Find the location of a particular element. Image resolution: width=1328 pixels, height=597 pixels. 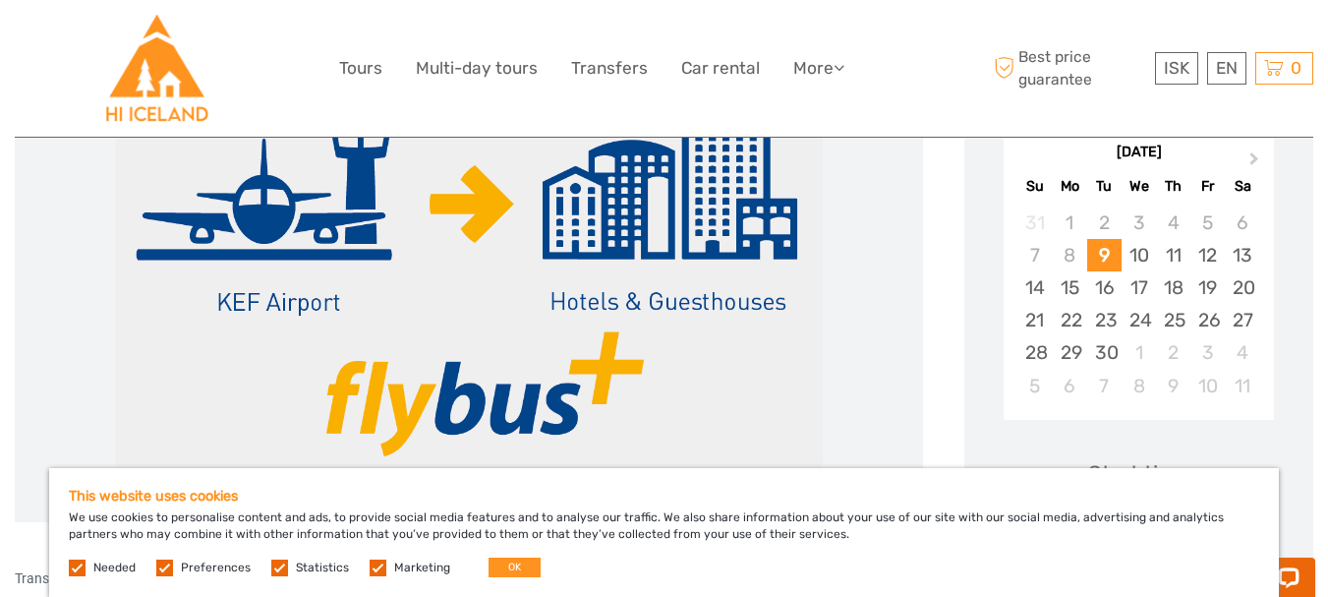

div: month 2025-09 is located at coordinates (1139, 304).